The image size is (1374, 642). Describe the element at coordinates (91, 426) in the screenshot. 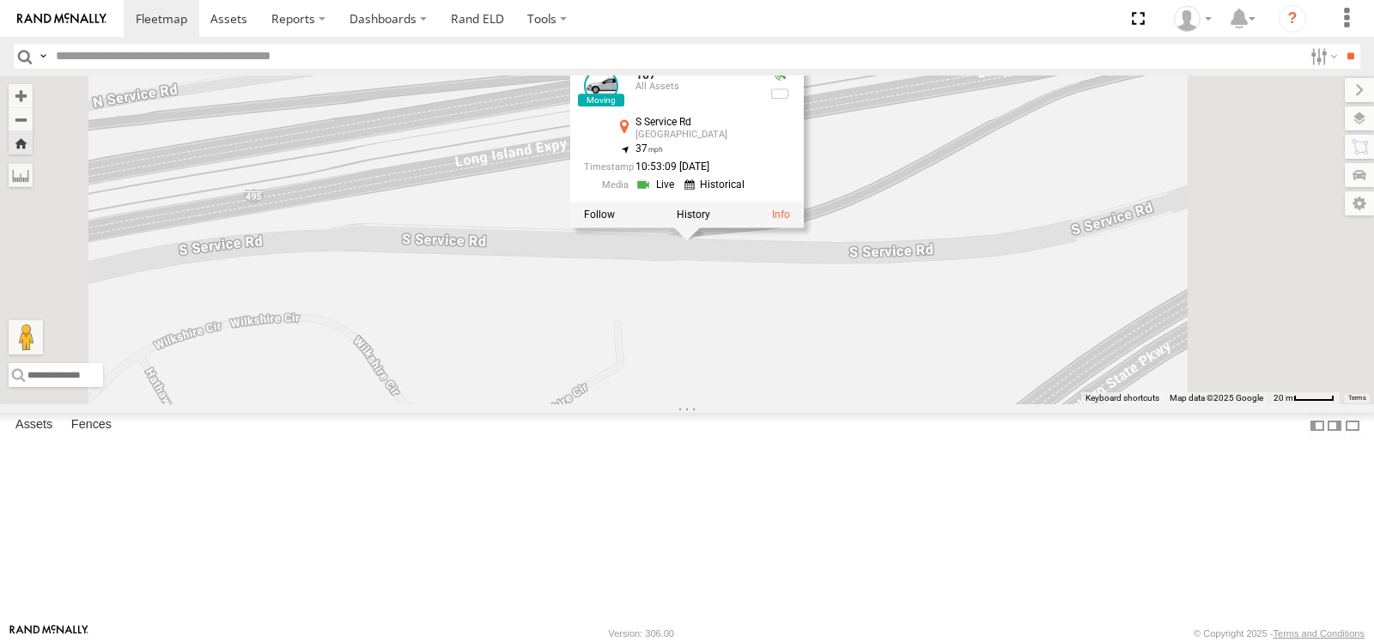

I see `label: Fences` at that location.